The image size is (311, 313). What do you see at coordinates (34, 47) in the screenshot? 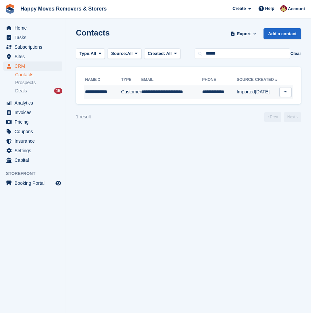
I see `span: Subscriptions` at bounding box center [34, 47].